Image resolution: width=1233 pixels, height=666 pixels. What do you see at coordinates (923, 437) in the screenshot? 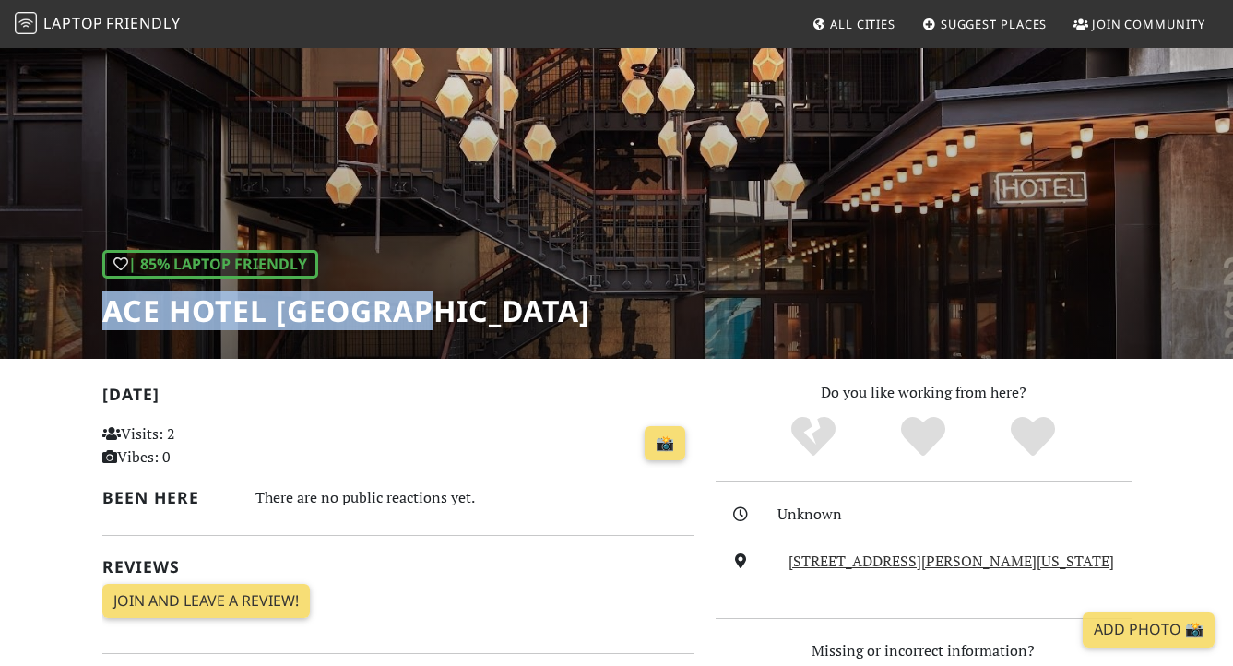
I see `div: Yes` at bounding box center [923, 437].